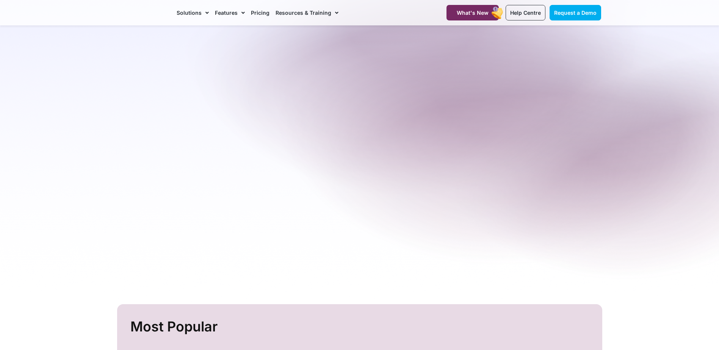  I want to click on span: Help Centre, so click(526, 13).